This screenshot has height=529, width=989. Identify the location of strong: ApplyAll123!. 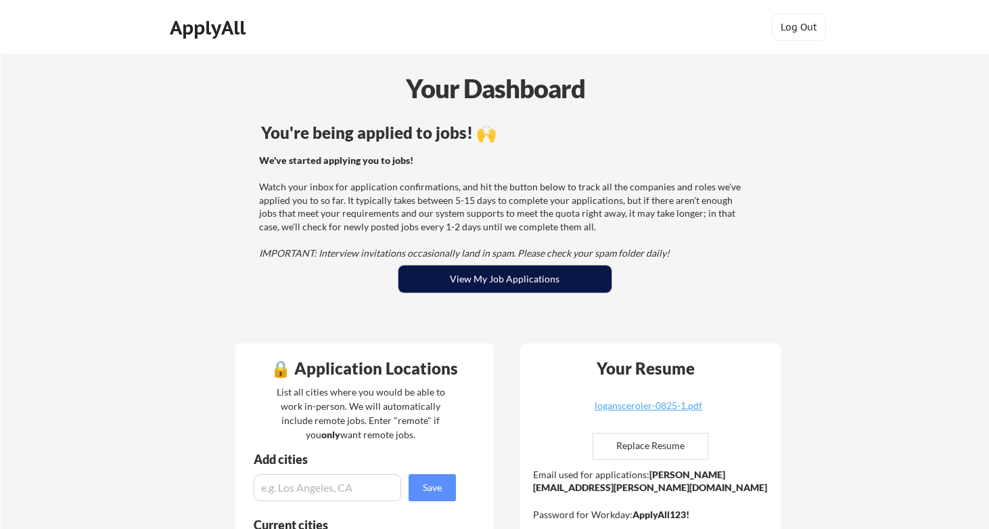
(661, 514).